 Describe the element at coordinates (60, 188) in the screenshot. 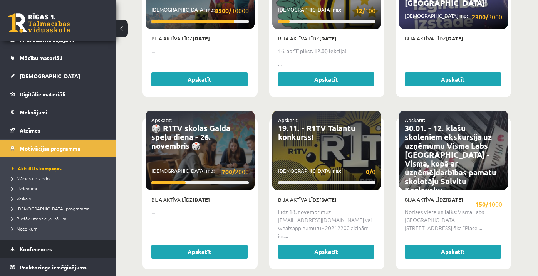

I see `a: Uzdevumi` at that location.